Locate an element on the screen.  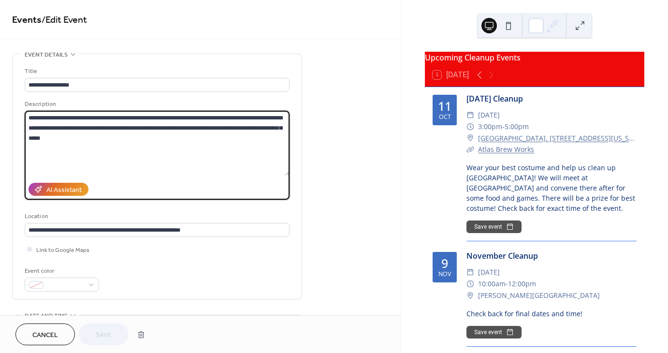
span: 12:00pm is located at coordinates (522, 284).